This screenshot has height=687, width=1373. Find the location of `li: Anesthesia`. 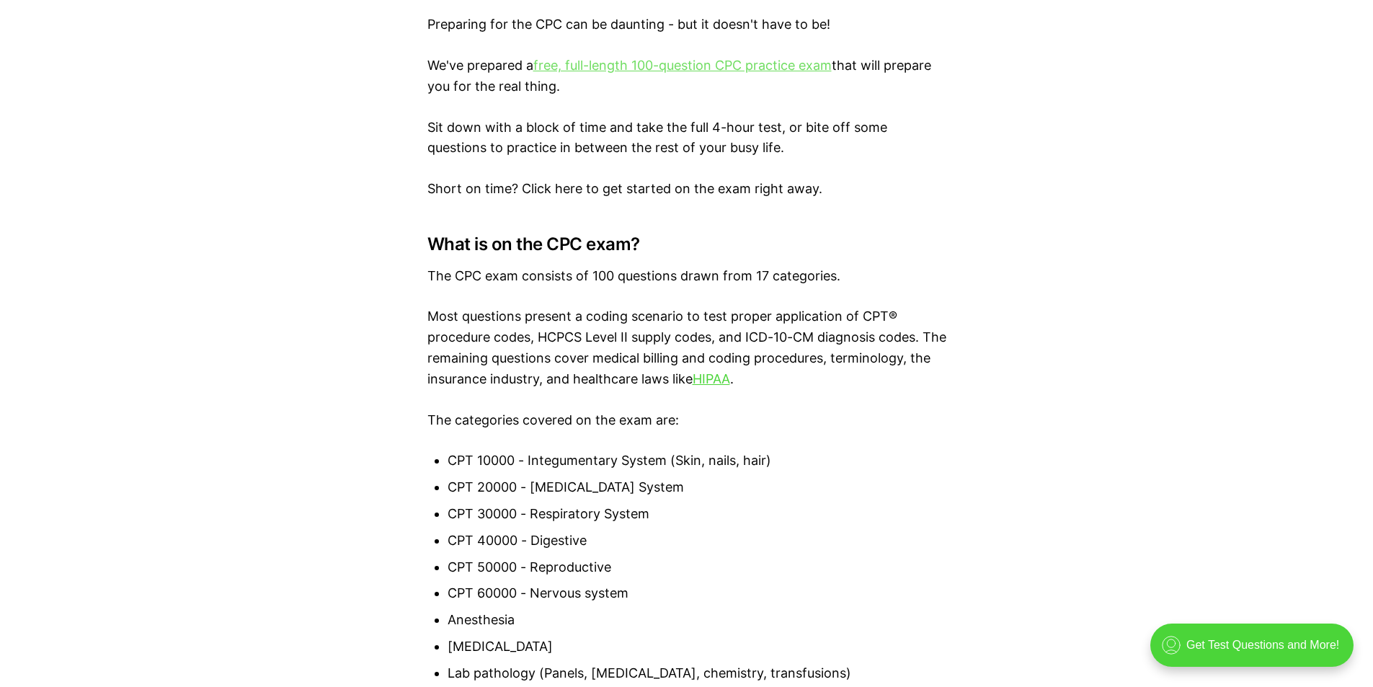

li: Anesthesia is located at coordinates (697, 620).